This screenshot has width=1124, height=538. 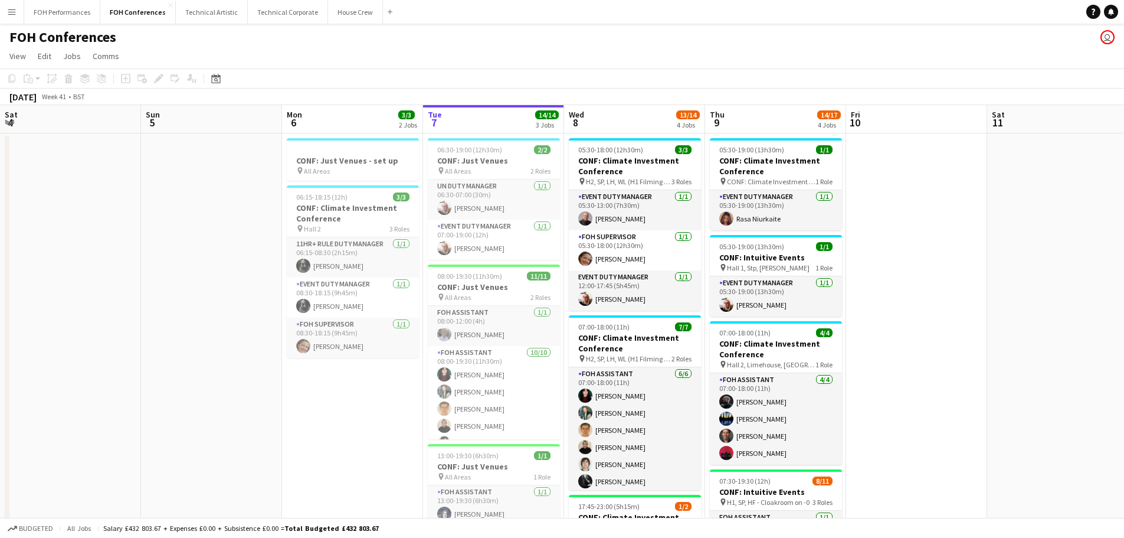 What do you see at coordinates (212, 12) in the screenshot?
I see `button: Technical Artistic` at bounding box center [212, 12].